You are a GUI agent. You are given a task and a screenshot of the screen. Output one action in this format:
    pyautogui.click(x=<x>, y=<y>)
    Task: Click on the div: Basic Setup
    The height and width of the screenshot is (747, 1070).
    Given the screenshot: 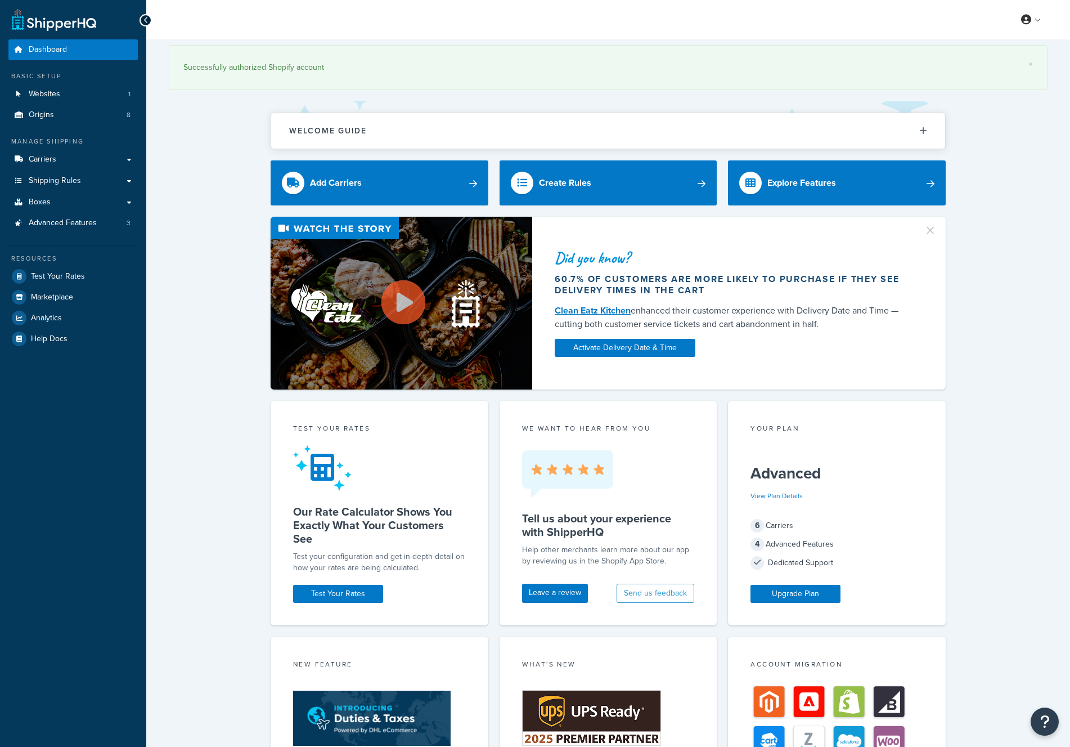 What is the action you would take?
    pyautogui.click(x=73, y=76)
    